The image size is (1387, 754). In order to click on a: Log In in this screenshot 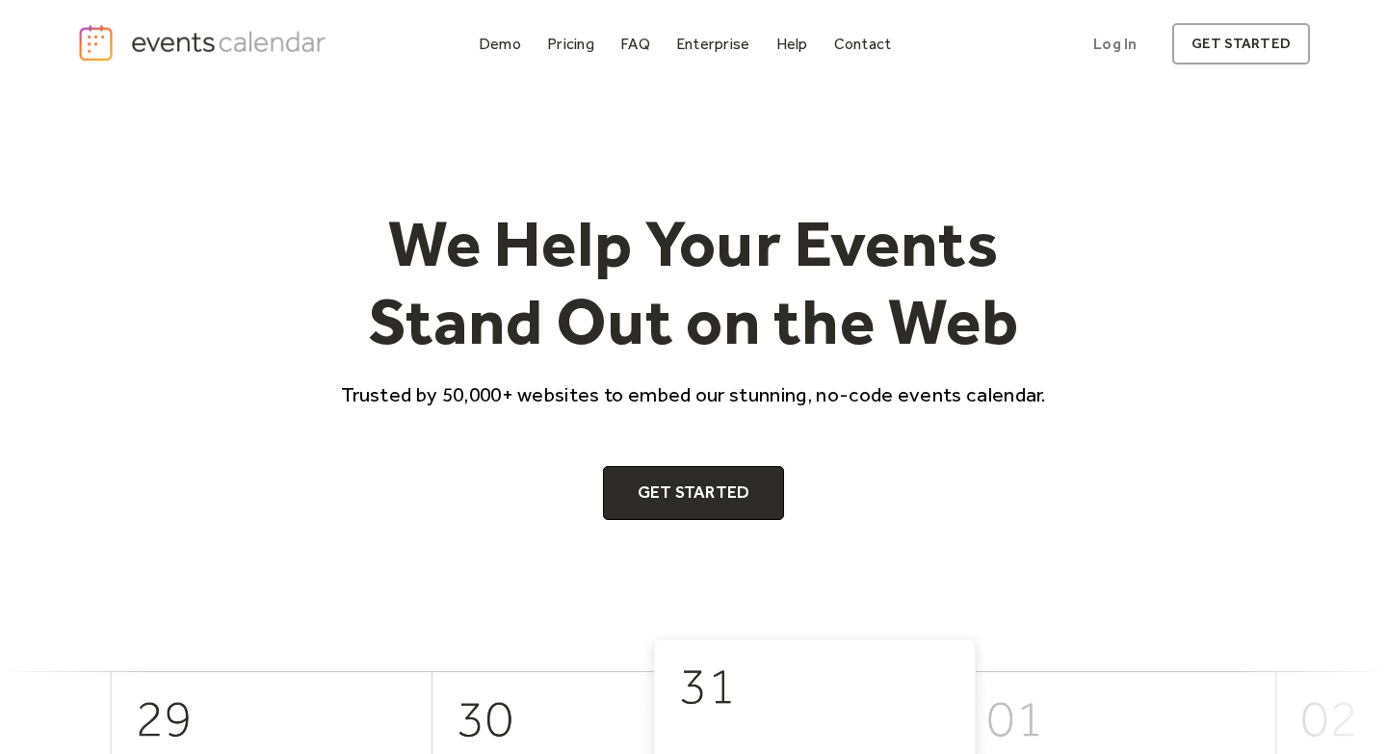, I will do `click(1114, 43)`.